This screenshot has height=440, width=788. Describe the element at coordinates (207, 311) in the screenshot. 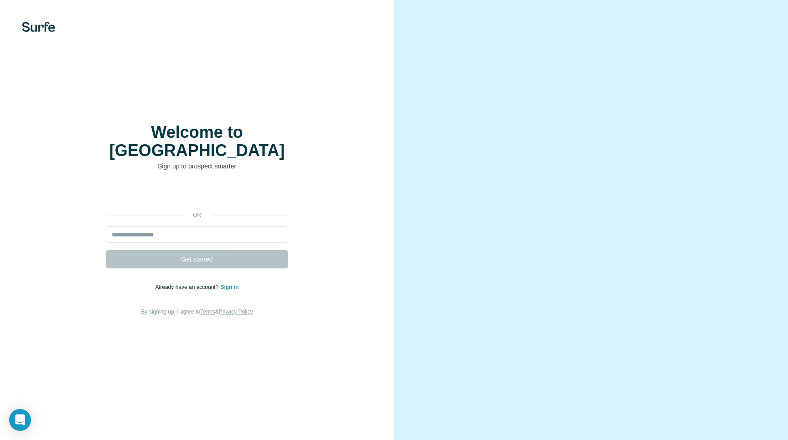

I see `a: Terms` at that location.